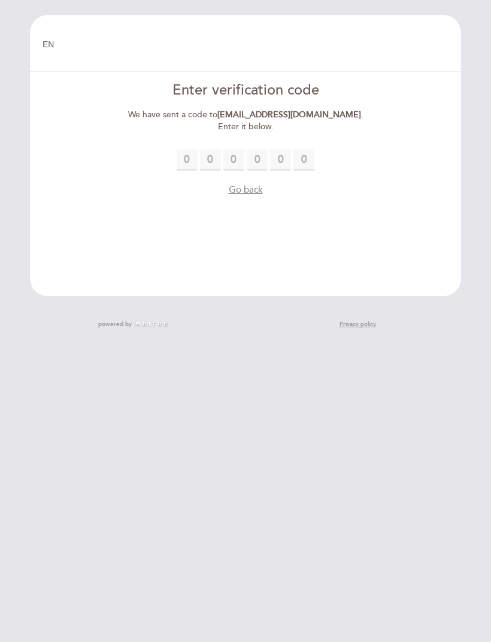 This screenshot has width=491, height=642. Describe the element at coordinates (151, 324) in the screenshot. I see `img: MEITRE` at that location.